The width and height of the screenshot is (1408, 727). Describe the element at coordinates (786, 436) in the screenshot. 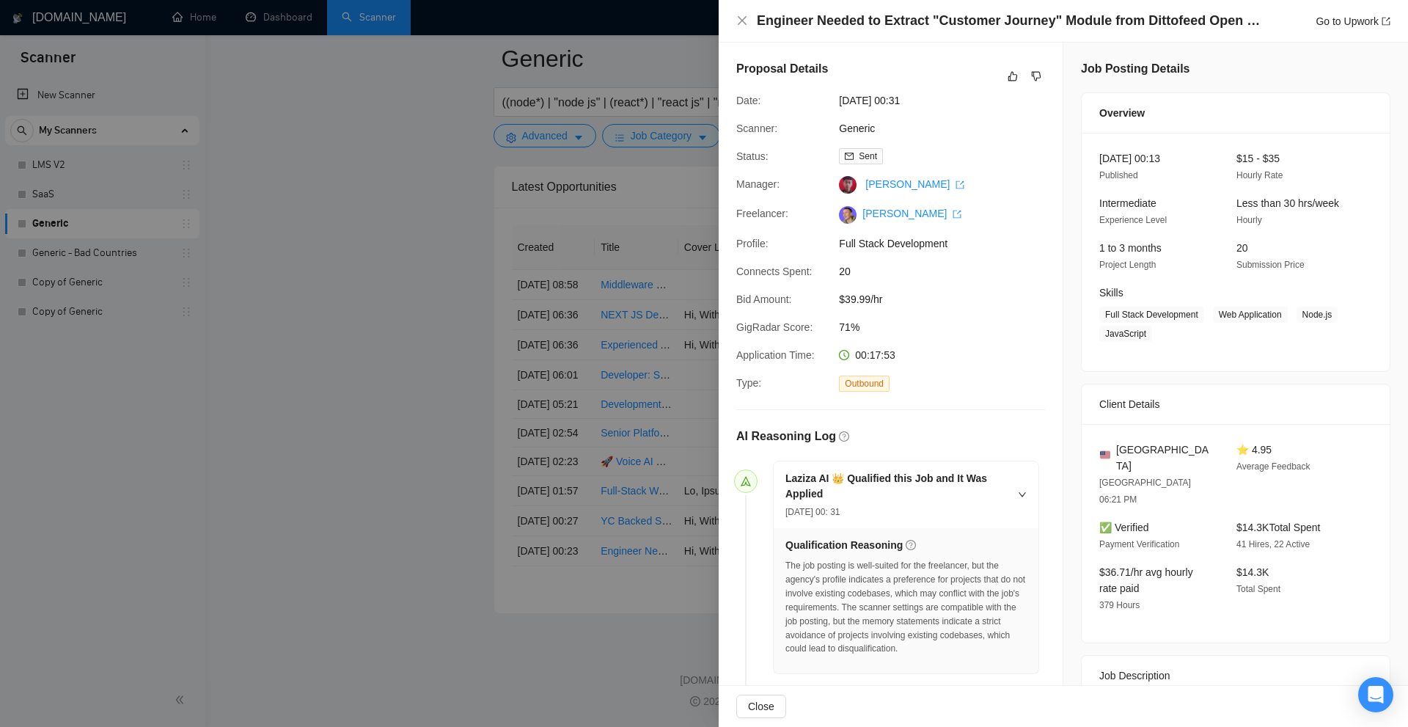

I see `h5: AI Reasoning Log` at that location.